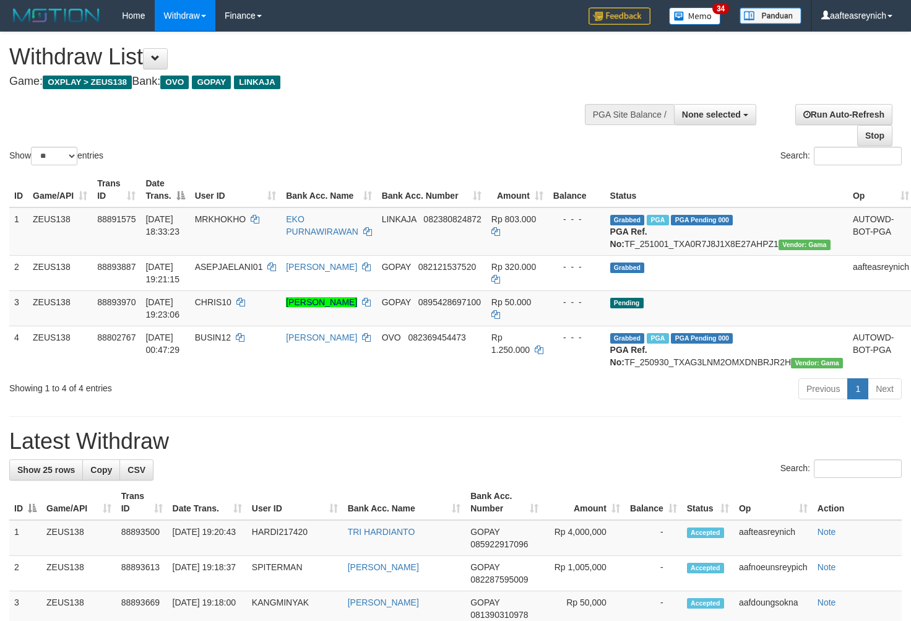  Describe the element at coordinates (46, 470) in the screenshot. I see `span: Show 25 rows` at that location.